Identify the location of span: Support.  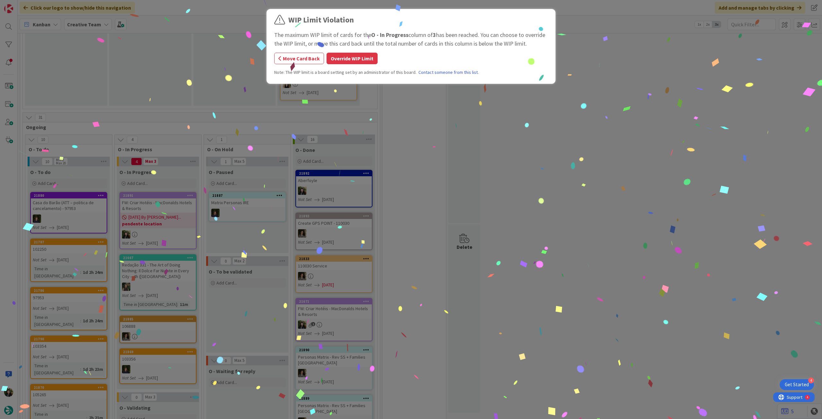
(21, 5).